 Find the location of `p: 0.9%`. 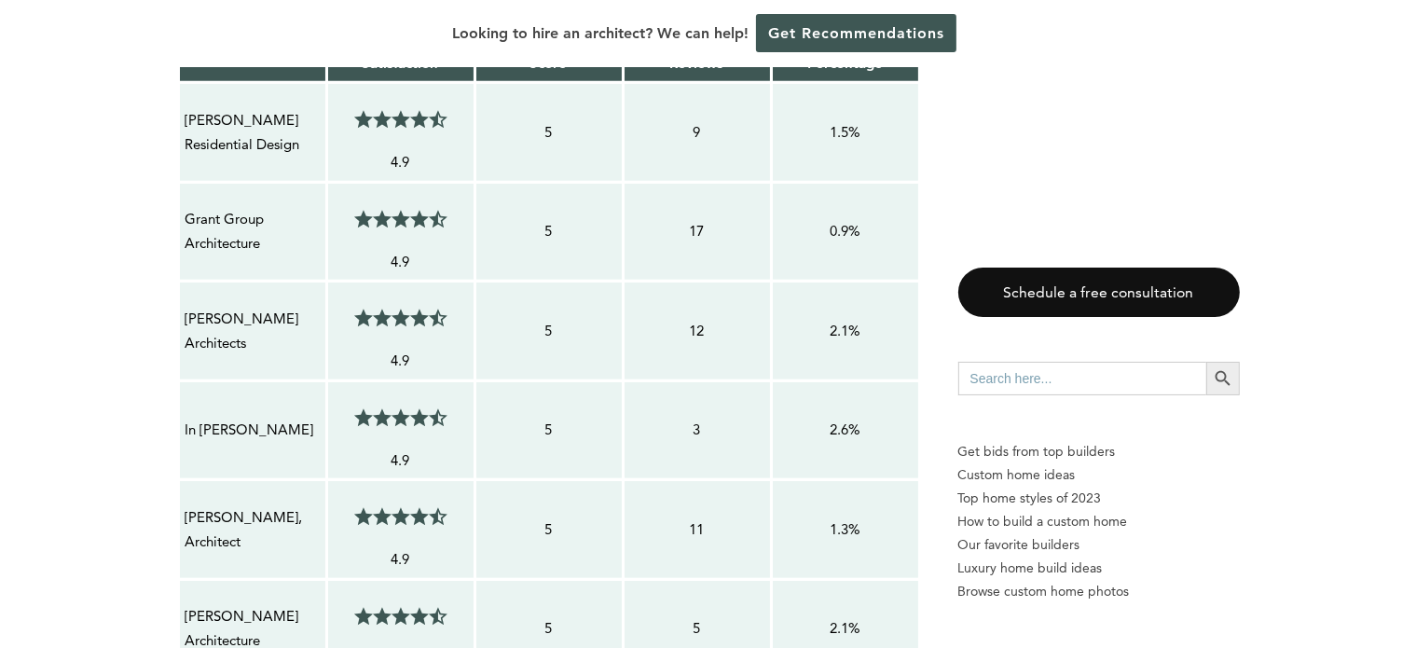

p: 0.9% is located at coordinates (845, 231).